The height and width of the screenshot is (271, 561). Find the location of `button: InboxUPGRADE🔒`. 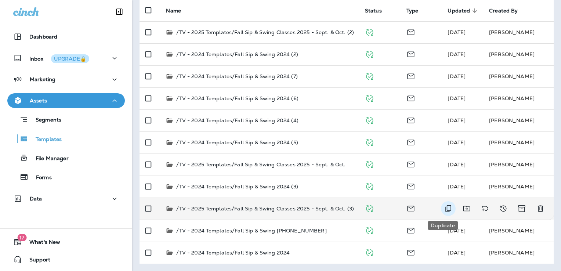

button: InboxUPGRADE🔒 is located at coordinates (66, 58).